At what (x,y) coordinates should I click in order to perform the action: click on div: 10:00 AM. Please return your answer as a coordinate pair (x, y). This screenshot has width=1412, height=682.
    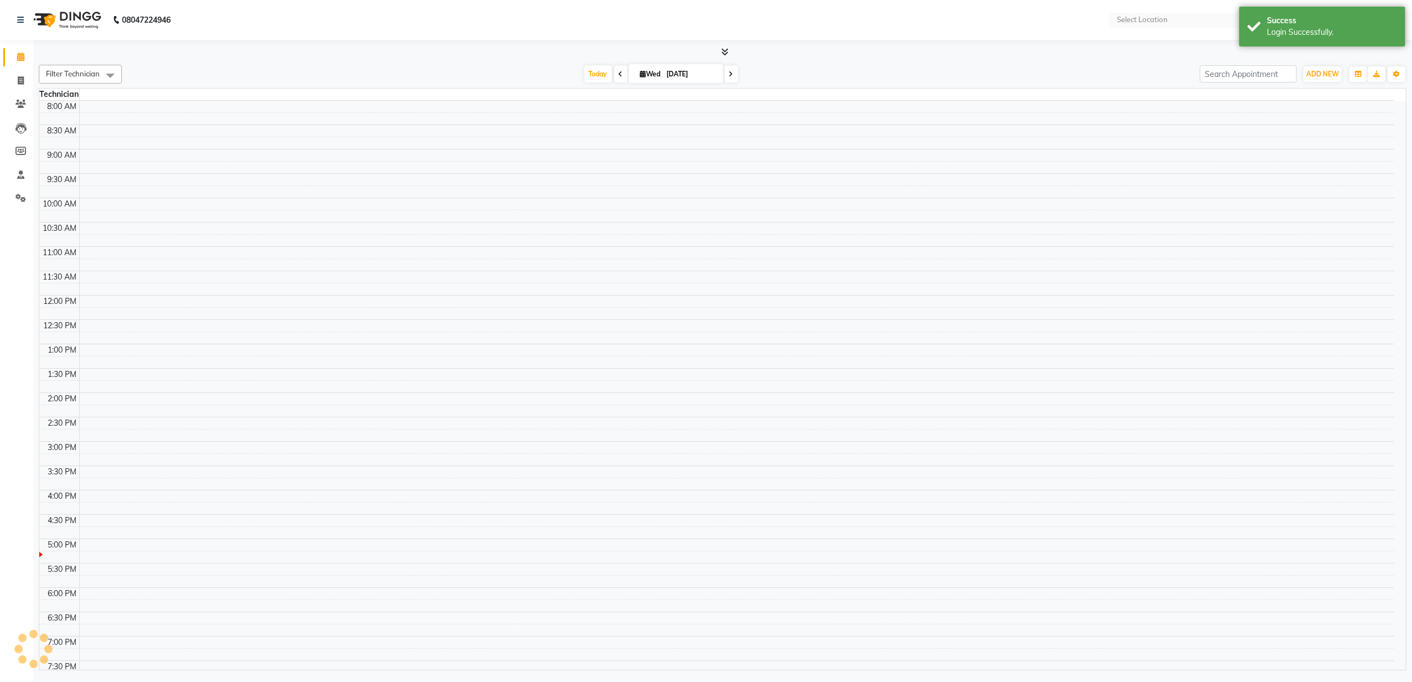
    Looking at the image, I should click on (60, 204).